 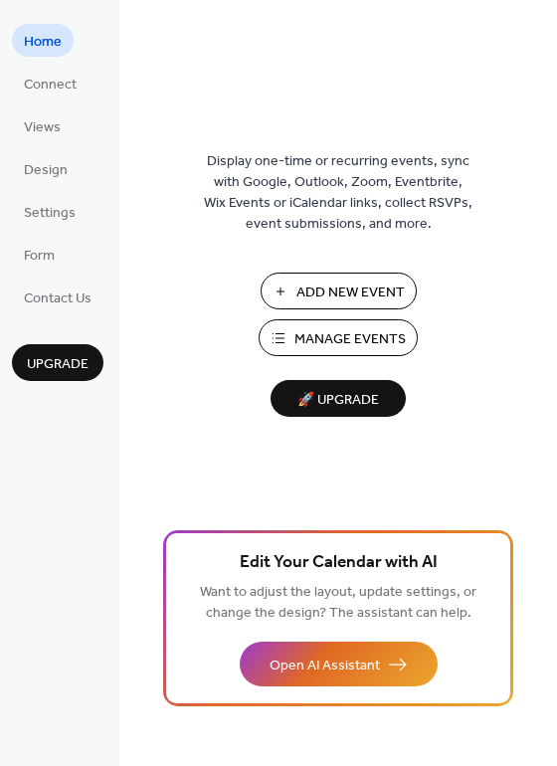 What do you see at coordinates (42, 125) in the screenshot?
I see `a: Views` at bounding box center [42, 125].